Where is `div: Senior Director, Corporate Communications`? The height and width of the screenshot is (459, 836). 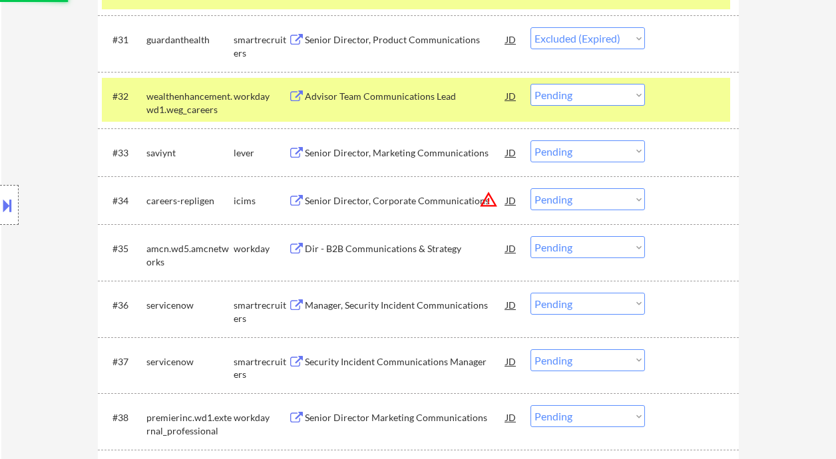
div: Senior Director, Corporate Communications is located at coordinates (405, 201).